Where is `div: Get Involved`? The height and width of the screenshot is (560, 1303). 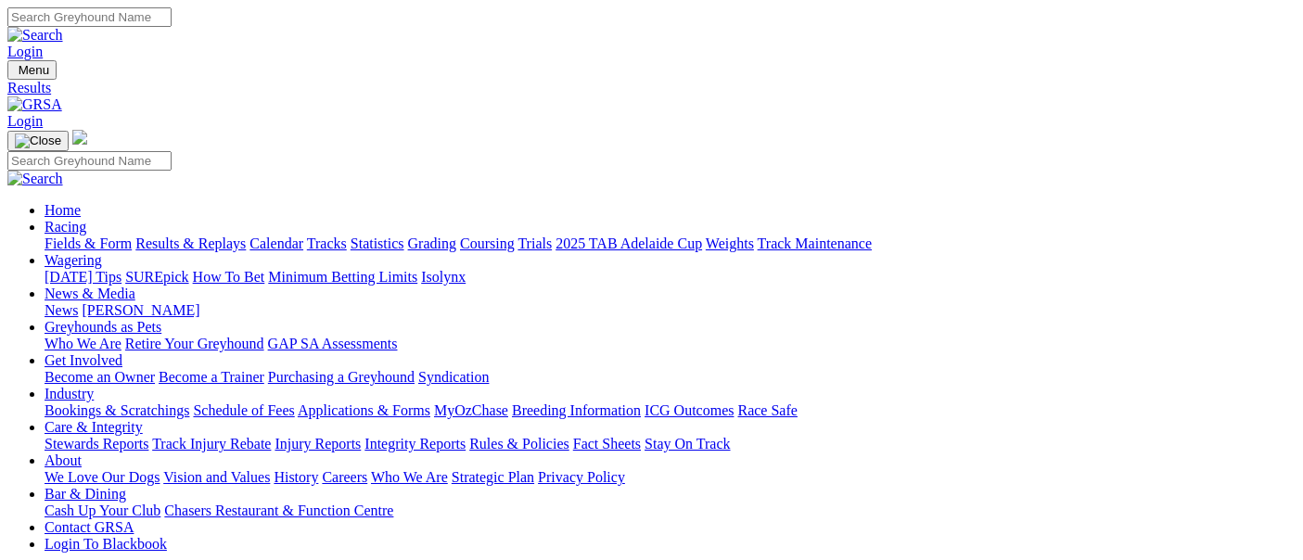 div: Get Involved is located at coordinates (669, 377).